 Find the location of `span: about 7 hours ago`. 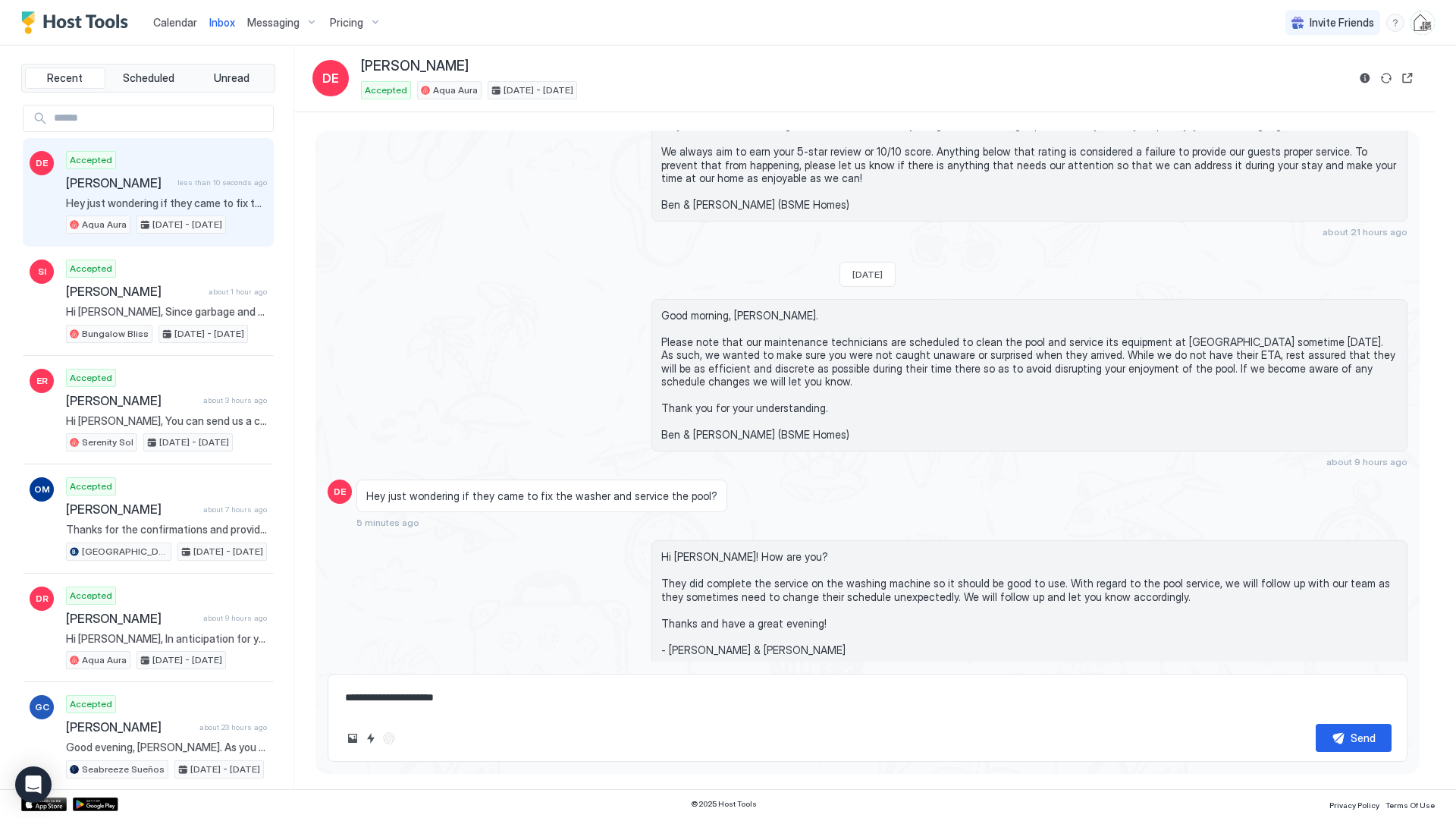

span: about 7 hours ago is located at coordinates (235, 509).